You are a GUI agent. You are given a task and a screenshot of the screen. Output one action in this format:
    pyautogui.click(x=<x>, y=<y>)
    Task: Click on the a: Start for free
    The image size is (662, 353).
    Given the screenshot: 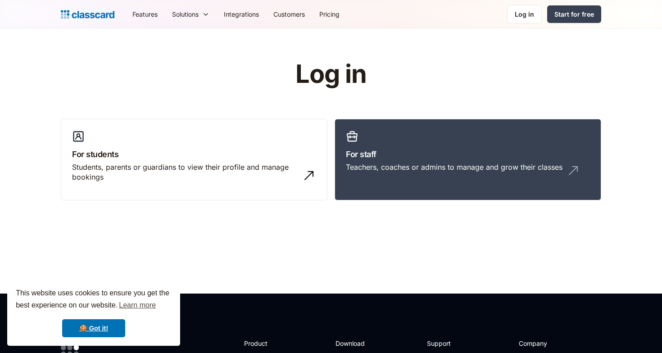 What is the action you would take?
    pyautogui.click(x=574, y=14)
    